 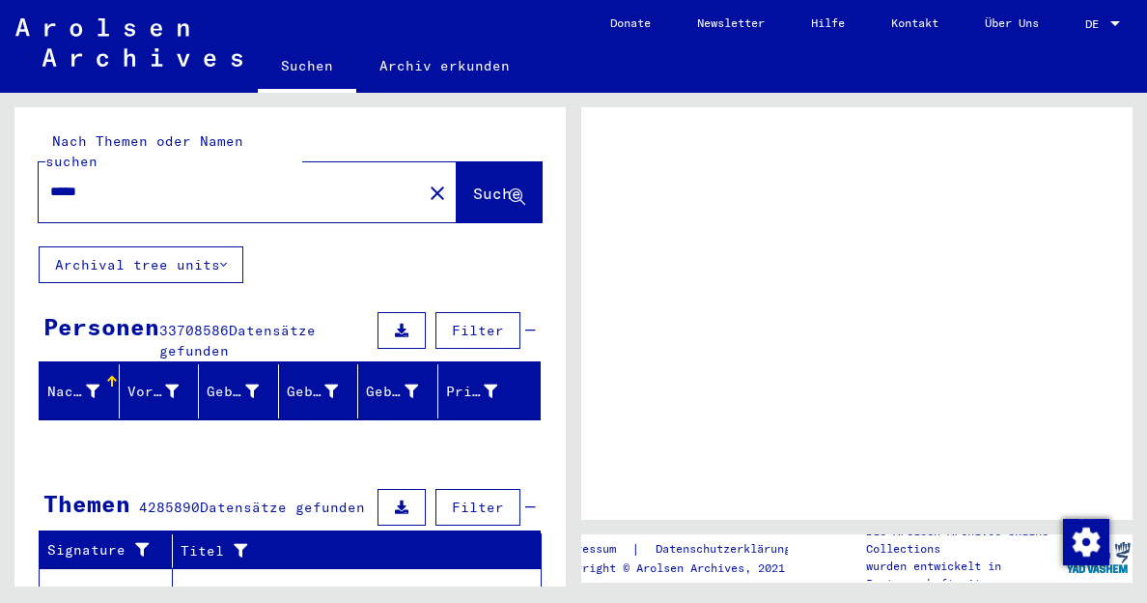 I want to click on a: Datenschutzerklärung, so click(x=727, y=549).